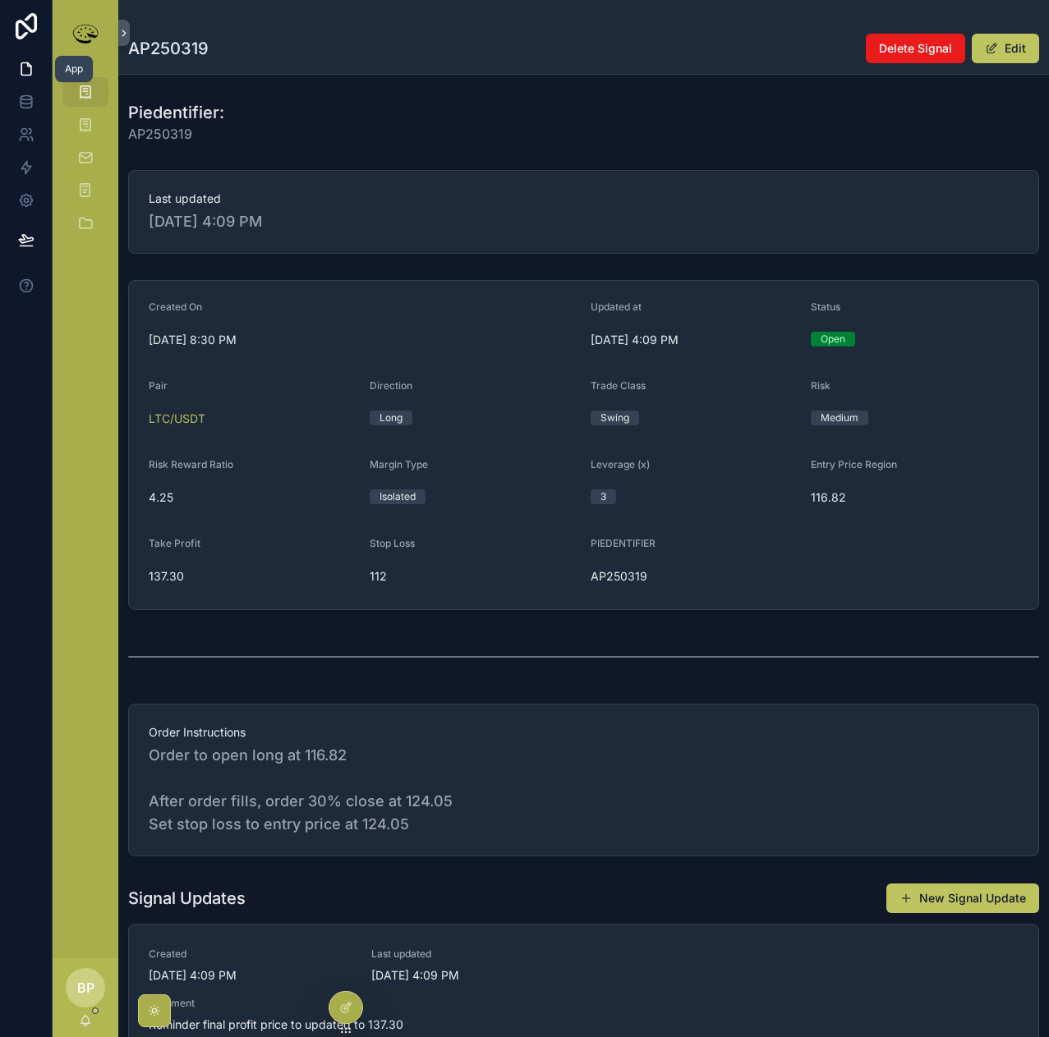  I want to click on span: Leverage (x), so click(620, 464).